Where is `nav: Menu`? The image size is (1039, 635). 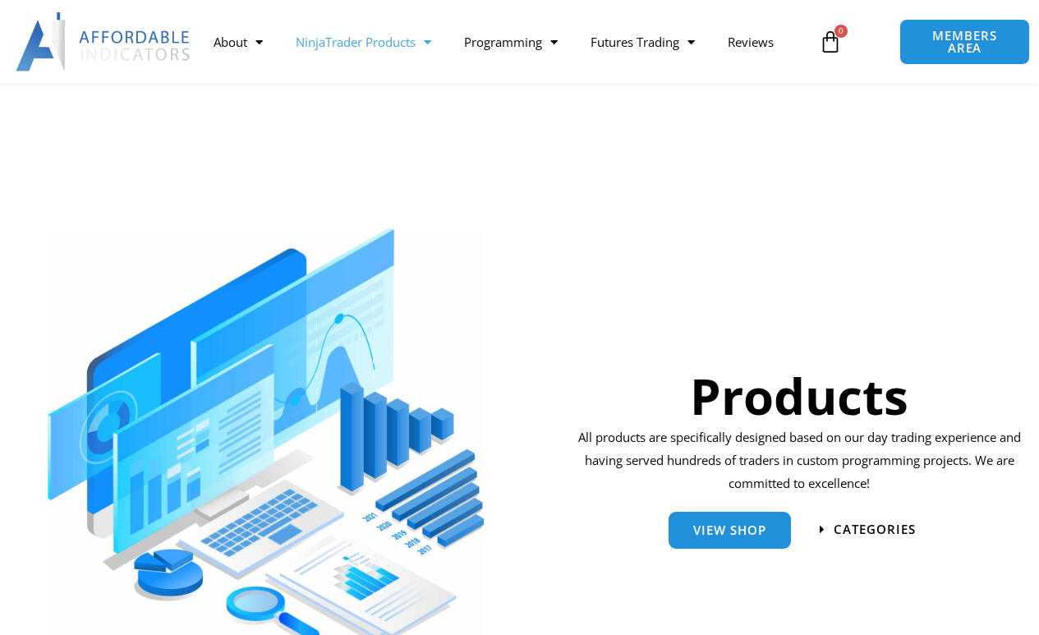
nav: Menu is located at coordinates (504, 42).